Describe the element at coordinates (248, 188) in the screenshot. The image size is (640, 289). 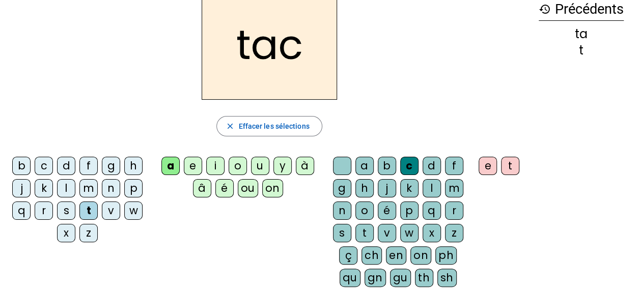
I see `div: ou` at that location.